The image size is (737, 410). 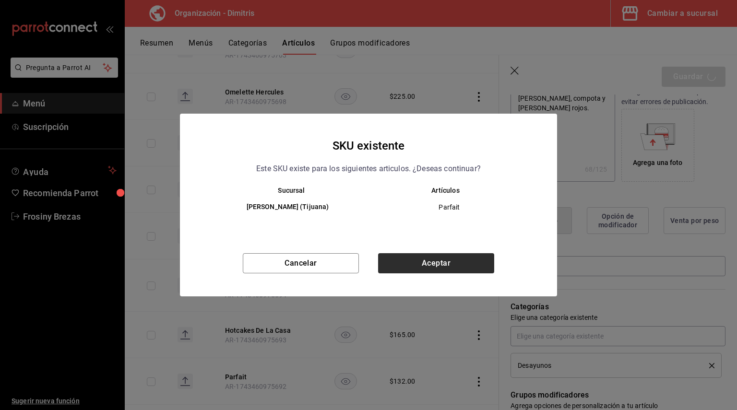 I want to click on p: Este SKU existe para los siguientes articulos. ¿Deseas continuar?, so click(x=369, y=169).